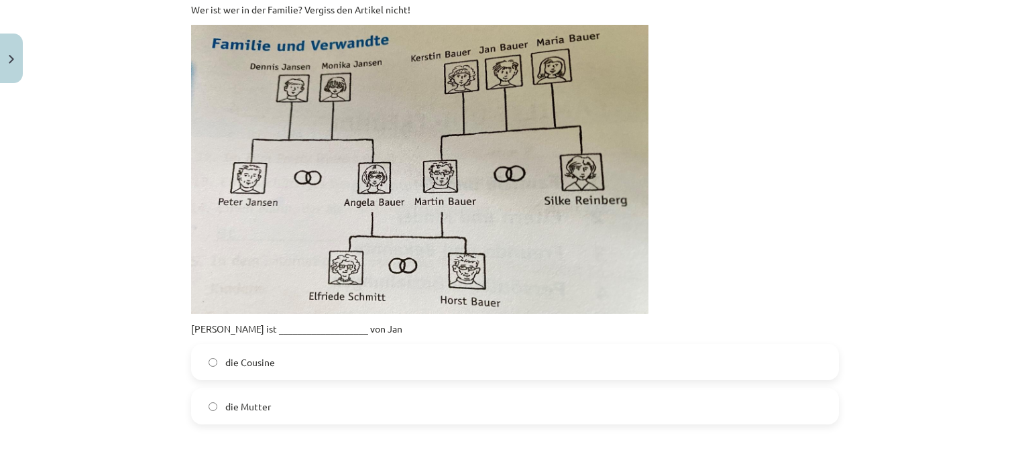 The width and height of the screenshot is (1030, 466). Describe the element at coordinates (213, 362) in the screenshot. I see `input: die Cousine` at that location.